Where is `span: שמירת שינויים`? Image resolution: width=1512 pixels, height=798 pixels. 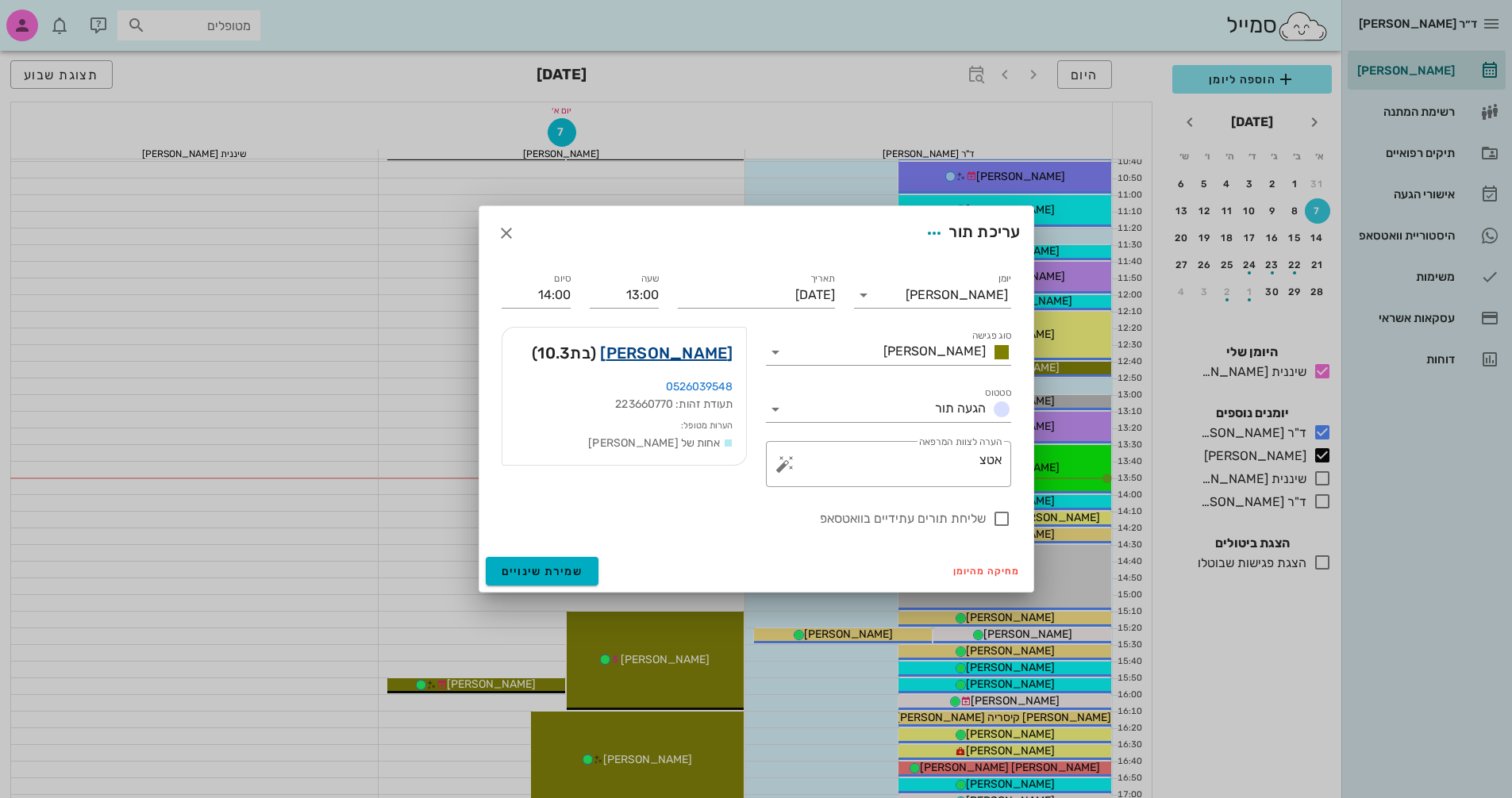 span: שמירת שינויים is located at coordinates (542, 571).